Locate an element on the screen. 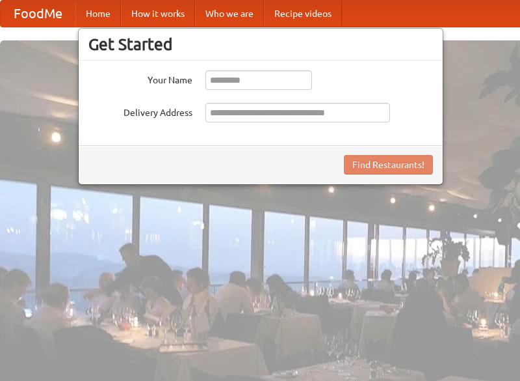 Image resolution: width=520 pixels, height=381 pixels. button: Find Restaurants! is located at coordinates (388, 165).